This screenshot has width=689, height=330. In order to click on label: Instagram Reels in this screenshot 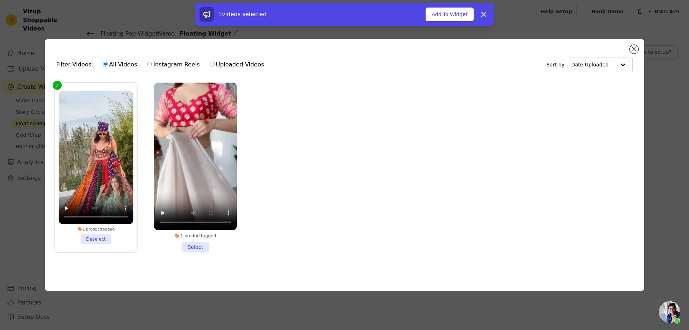, I will do `click(173, 65)`.